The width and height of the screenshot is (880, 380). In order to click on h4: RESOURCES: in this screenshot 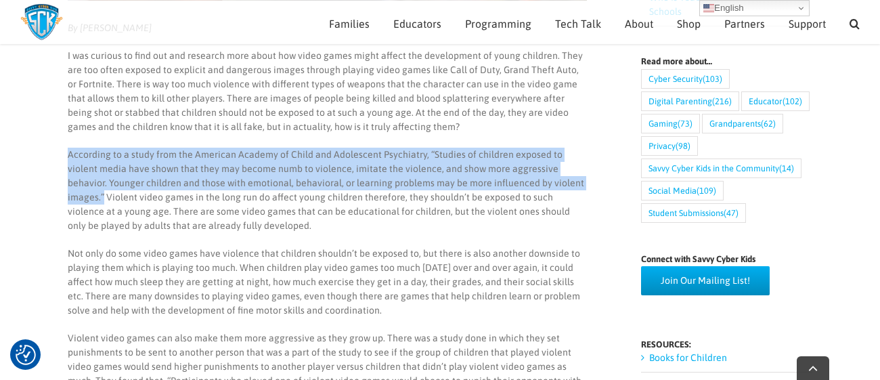, I will do `click(727, 344)`.